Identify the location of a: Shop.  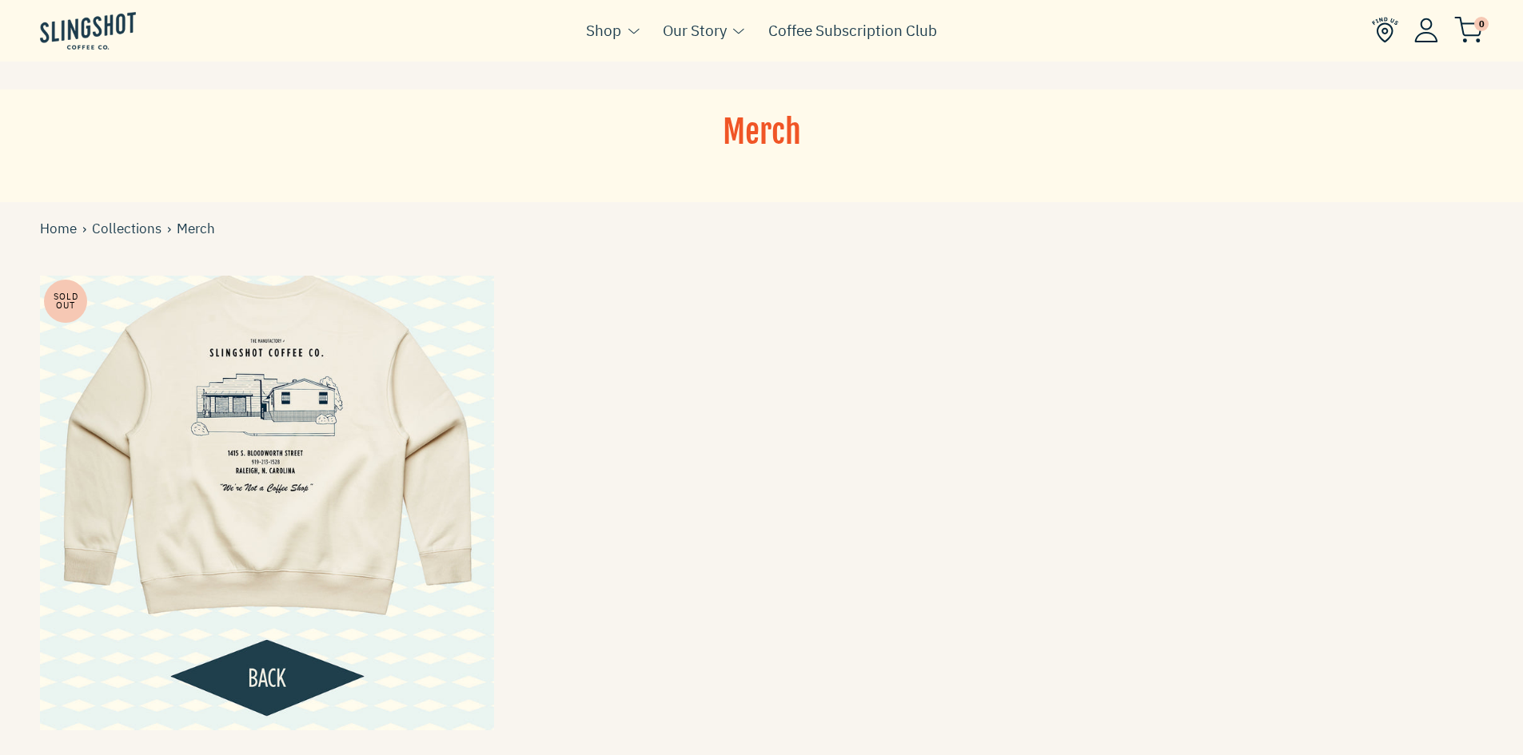
(604, 30).